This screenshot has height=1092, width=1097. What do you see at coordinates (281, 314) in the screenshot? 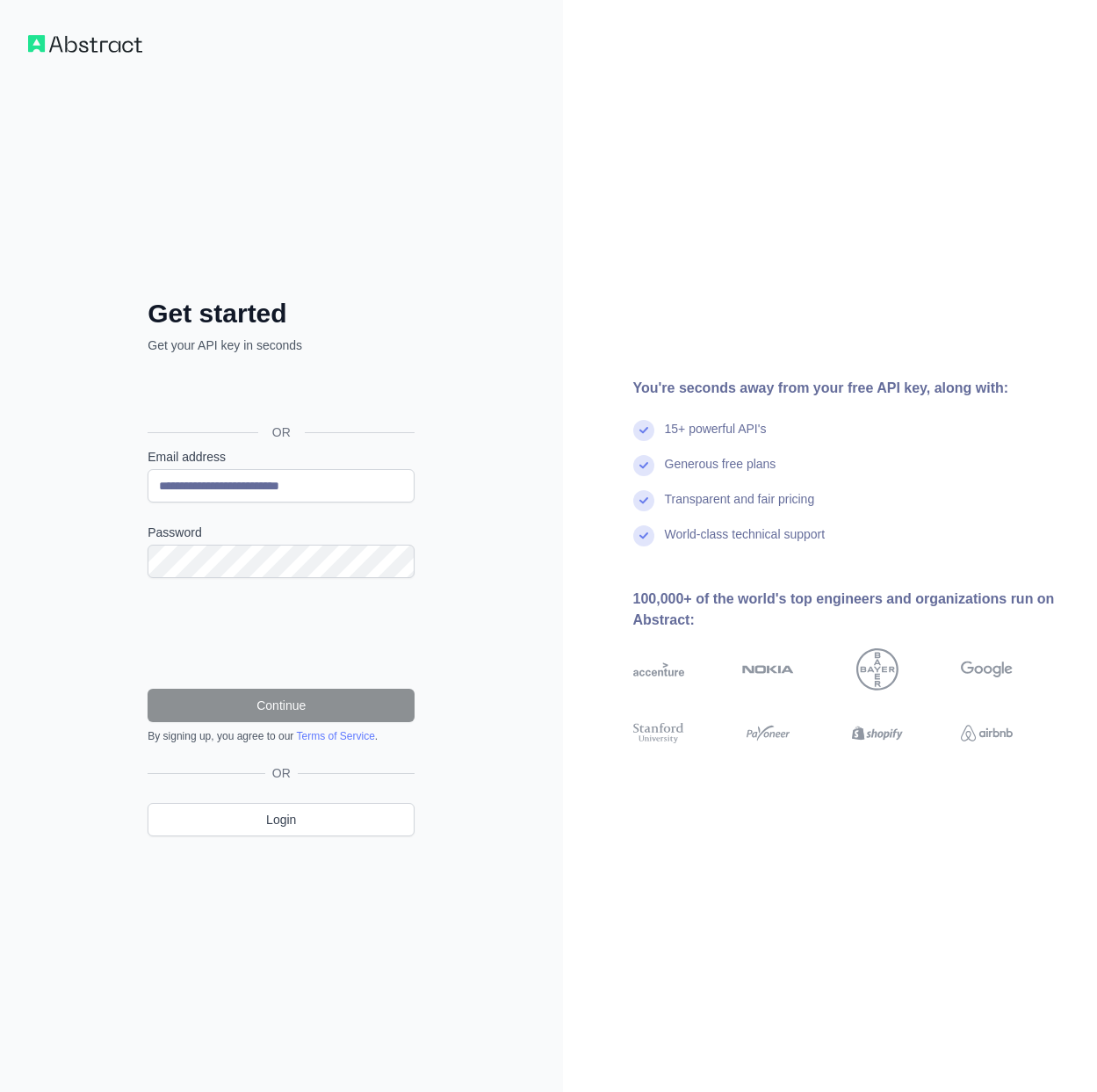
I see `h2: Get started` at bounding box center [281, 314].